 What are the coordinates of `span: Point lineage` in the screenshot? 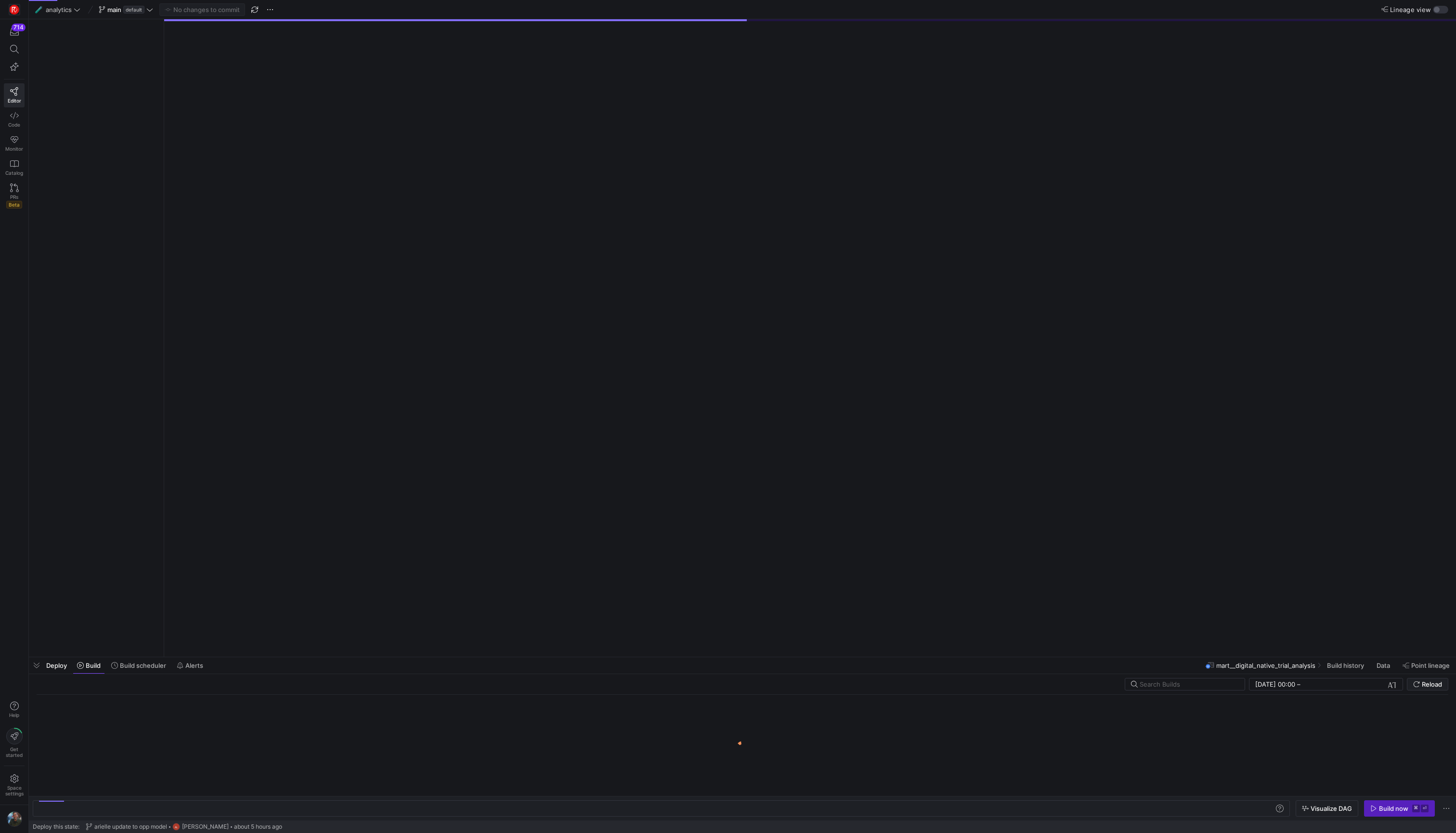 It's located at (1431, 666).